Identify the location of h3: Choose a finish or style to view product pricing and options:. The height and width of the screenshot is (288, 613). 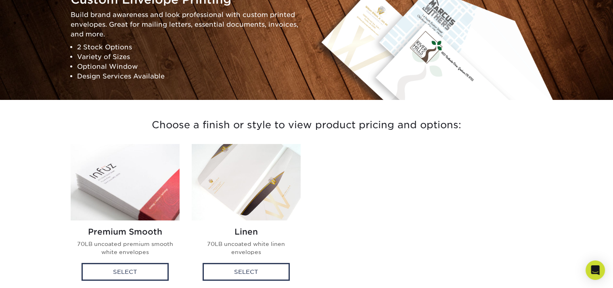
(307, 125).